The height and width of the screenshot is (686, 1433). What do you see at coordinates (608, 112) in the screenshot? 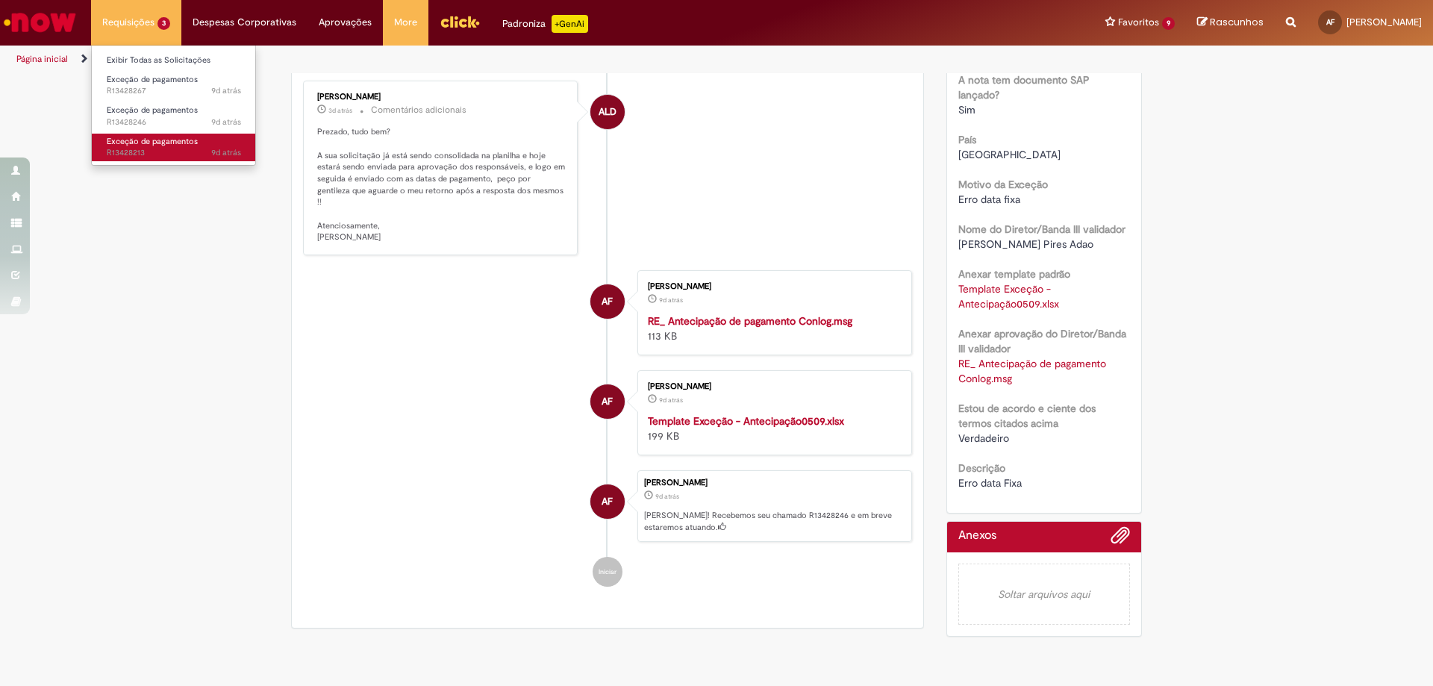
I see `span: ALD` at bounding box center [608, 112].